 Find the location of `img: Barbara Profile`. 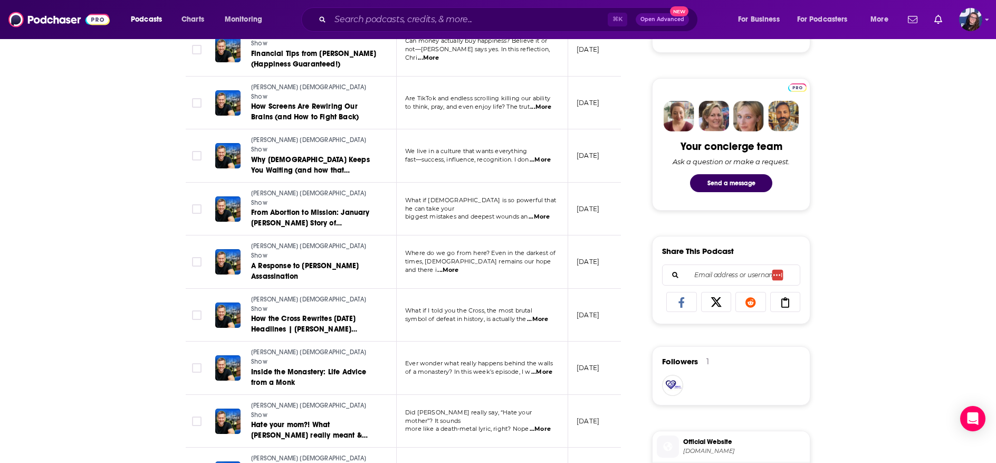

img: Barbara Profile is located at coordinates (714, 116).